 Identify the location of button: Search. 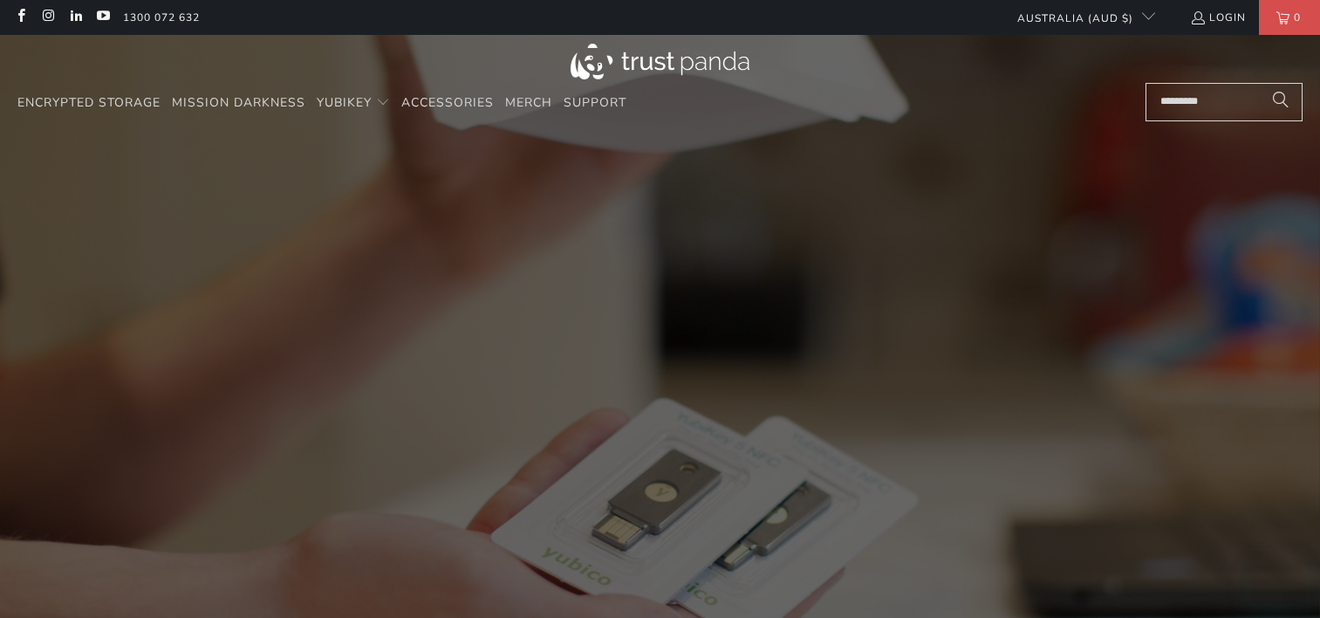
(1280, 102).